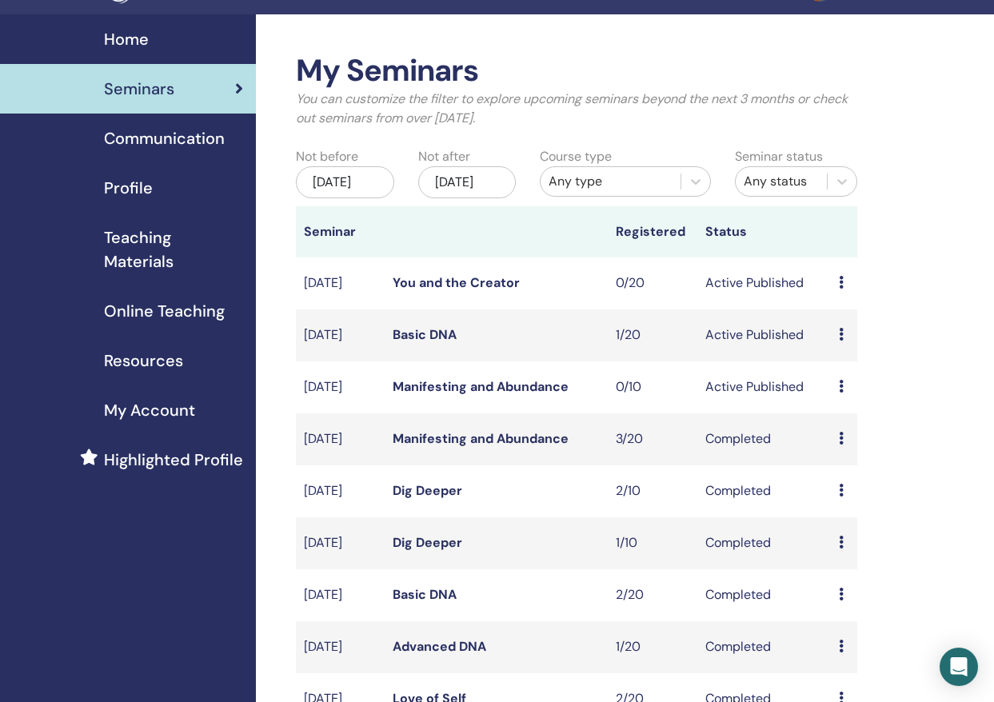 The width and height of the screenshot is (994, 702). Describe the element at coordinates (652, 491) in the screenshot. I see `td: 2/10` at that location.